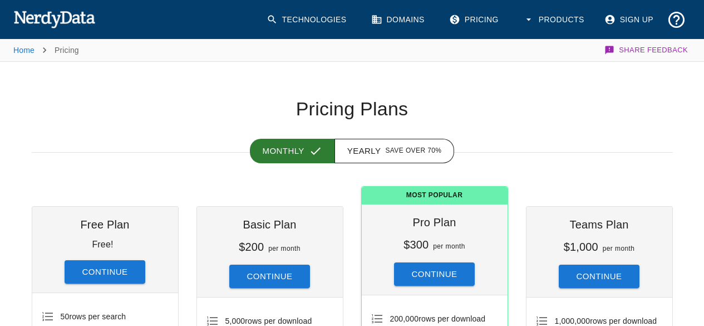 The height and width of the screenshot is (326, 704). Describe the element at coordinates (24, 50) in the screenshot. I see `a: Home` at that location.